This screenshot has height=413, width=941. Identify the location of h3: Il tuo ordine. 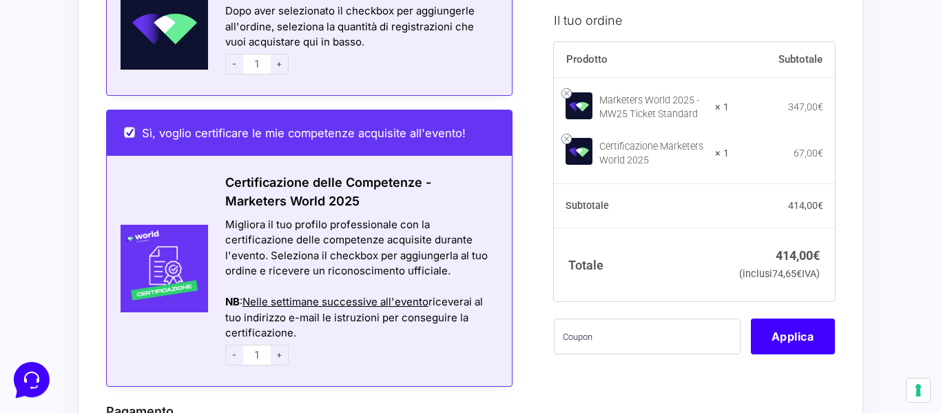
(695, 19).